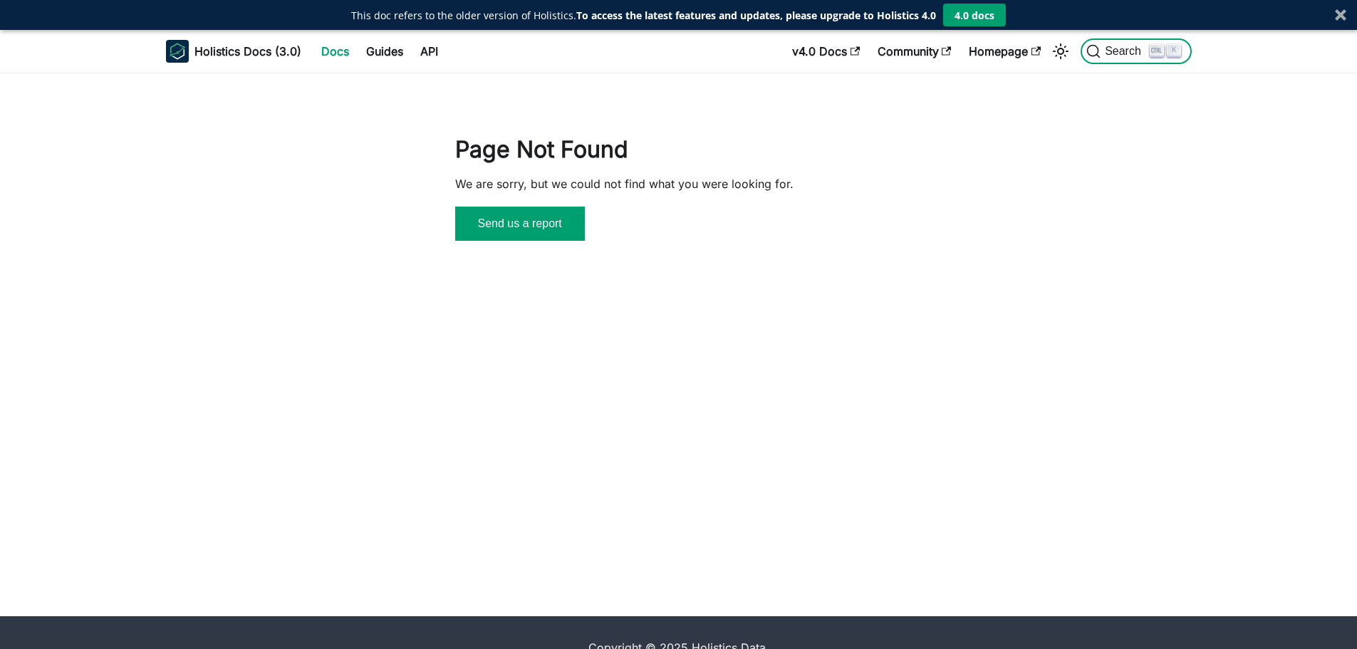 The height and width of the screenshot is (649, 1357). What do you see at coordinates (643, 15) in the screenshot?
I see `div: This doc refers to the older version of Holistics.To access the latest features and updates, plea...` at bounding box center [643, 15].